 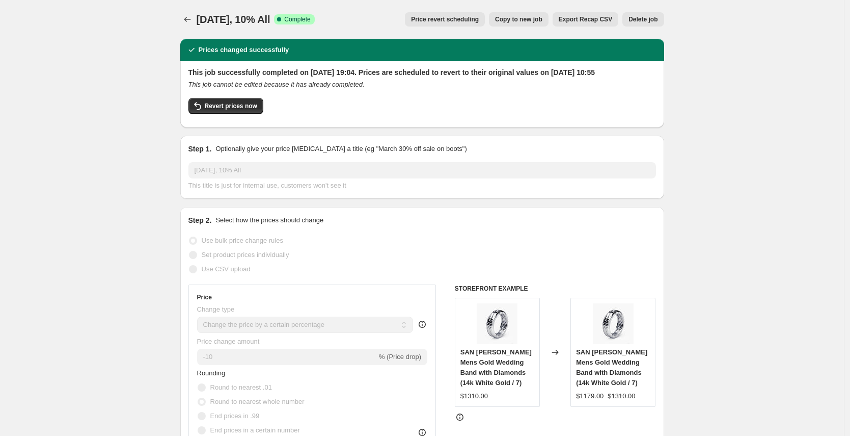 What do you see at coordinates (235, 415) in the screenshot?
I see `span: End prices in .99` at bounding box center [235, 415].